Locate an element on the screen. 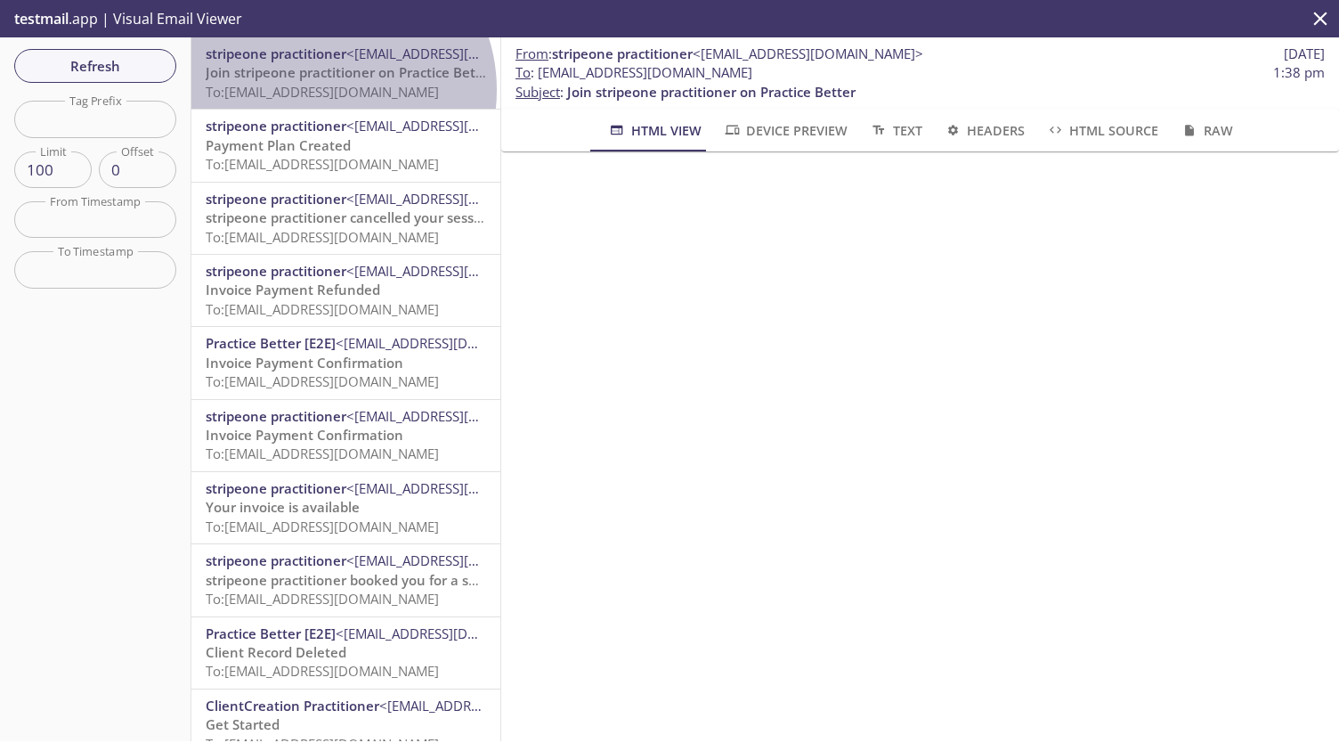 This screenshot has height=743, width=1339. span: Client Record Deleted is located at coordinates (276, 652).